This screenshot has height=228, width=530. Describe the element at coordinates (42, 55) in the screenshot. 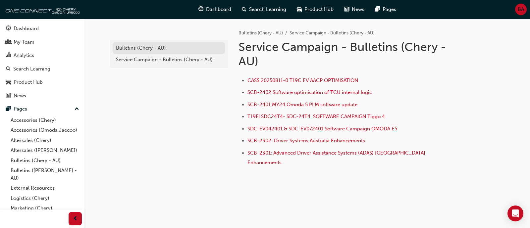

I see `a: Analytics` at that location.